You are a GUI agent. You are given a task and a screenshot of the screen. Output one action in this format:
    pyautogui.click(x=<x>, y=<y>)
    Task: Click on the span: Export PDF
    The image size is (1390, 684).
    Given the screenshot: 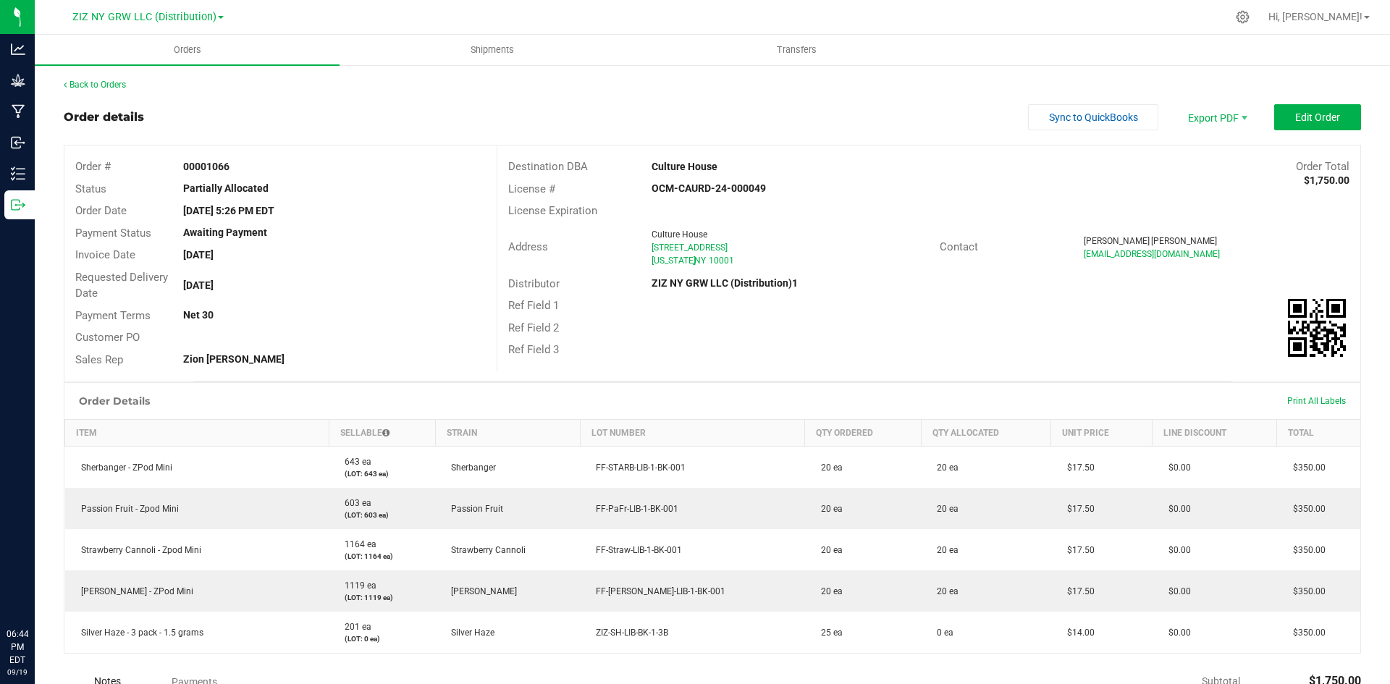 What is the action you would take?
    pyautogui.click(x=1216, y=117)
    